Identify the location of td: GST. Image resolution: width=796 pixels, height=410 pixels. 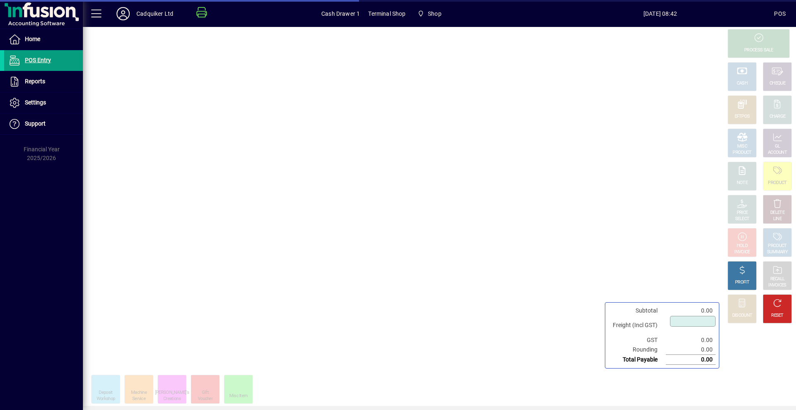
(637, 340).